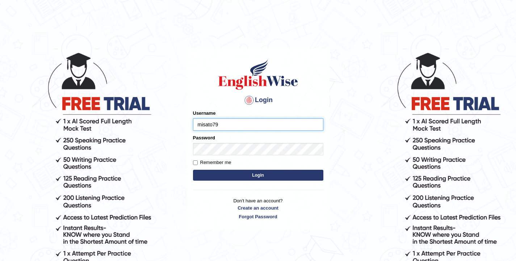 The width and height of the screenshot is (516, 261). I want to click on img: Logo of English Wise sign in for intelligent practice with AI, so click(258, 75).